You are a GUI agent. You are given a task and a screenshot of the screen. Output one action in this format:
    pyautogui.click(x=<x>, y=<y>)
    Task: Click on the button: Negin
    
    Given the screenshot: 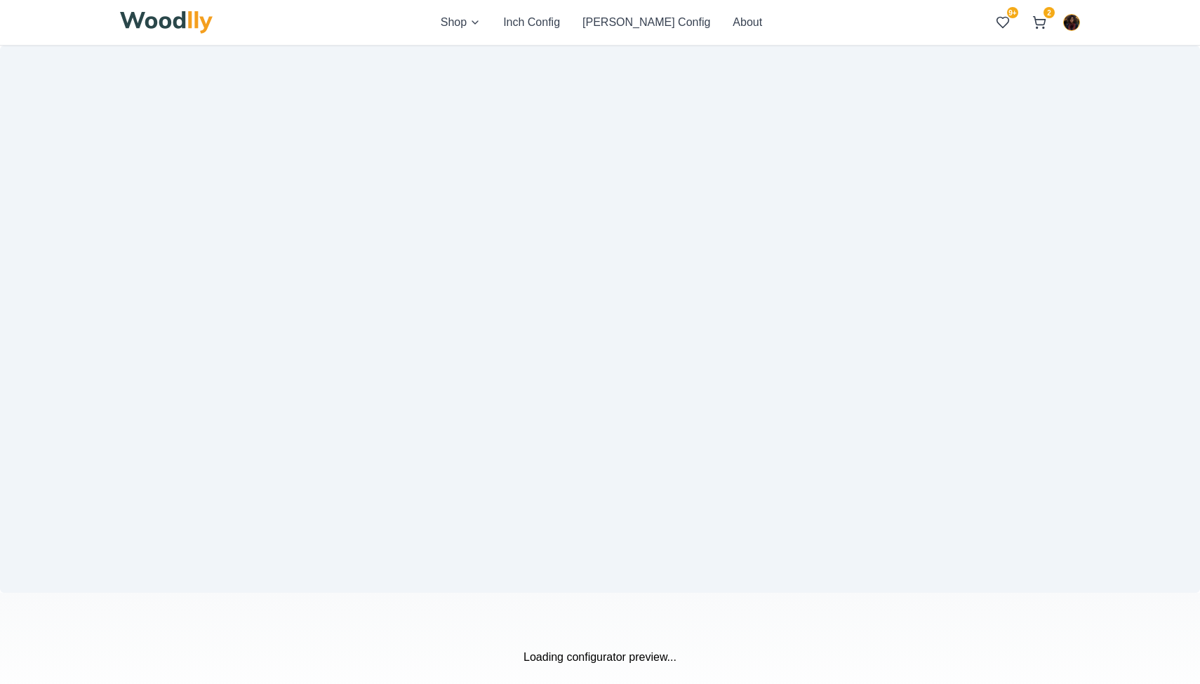 What is the action you would take?
    pyautogui.click(x=1072, y=22)
    